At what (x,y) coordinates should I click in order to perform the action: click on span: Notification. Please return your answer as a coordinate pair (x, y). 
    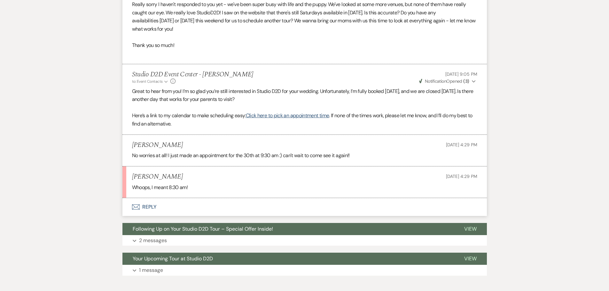
    Looking at the image, I should click on (435, 81).